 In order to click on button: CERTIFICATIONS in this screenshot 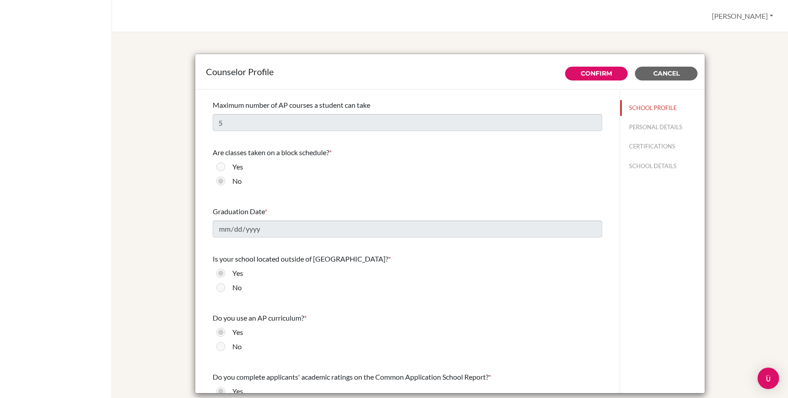, I will do `click(662, 146)`.